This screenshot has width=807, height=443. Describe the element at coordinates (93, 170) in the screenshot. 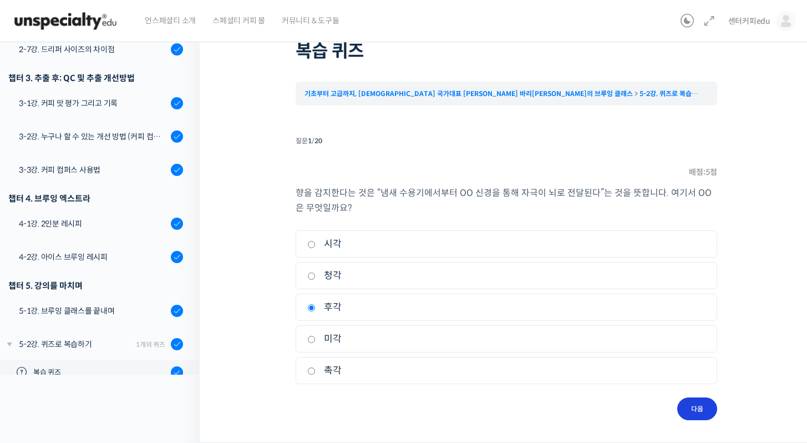

I see `div: 3-3강. 커피 컴퍼스 사용법` at that location.